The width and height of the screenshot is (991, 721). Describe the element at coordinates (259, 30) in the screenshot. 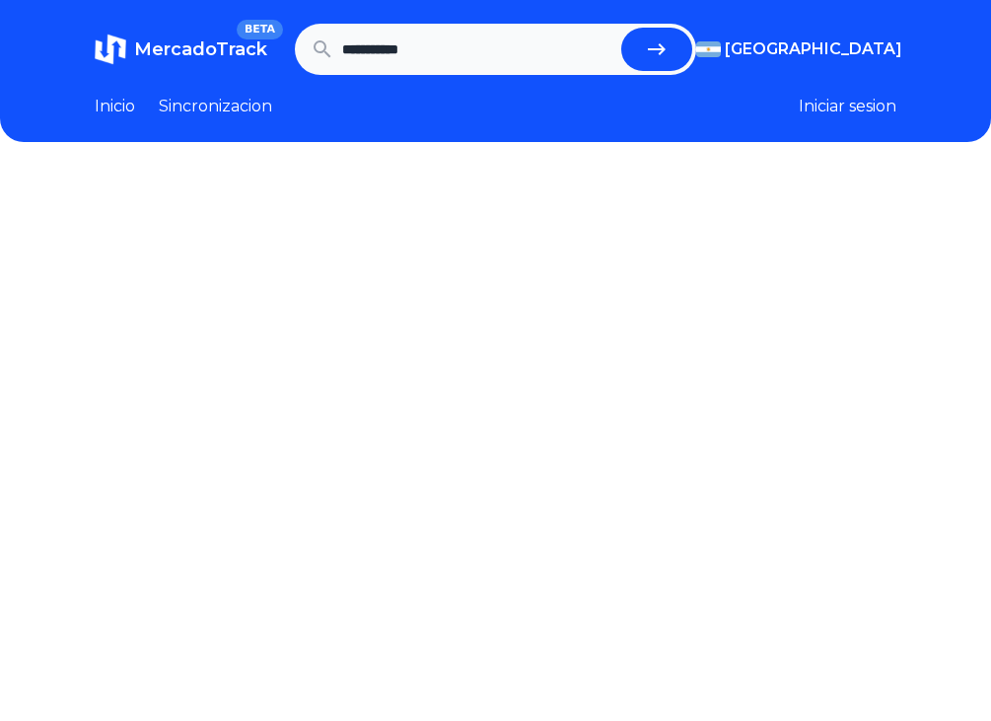

I see `span: BETA` at that location.